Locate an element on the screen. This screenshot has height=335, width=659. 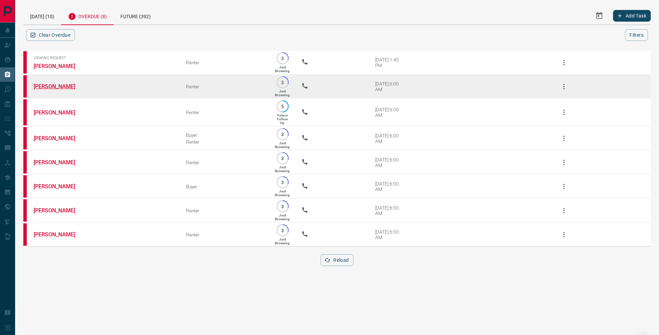
p: Future Follow Up is located at coordinates (282, 119).